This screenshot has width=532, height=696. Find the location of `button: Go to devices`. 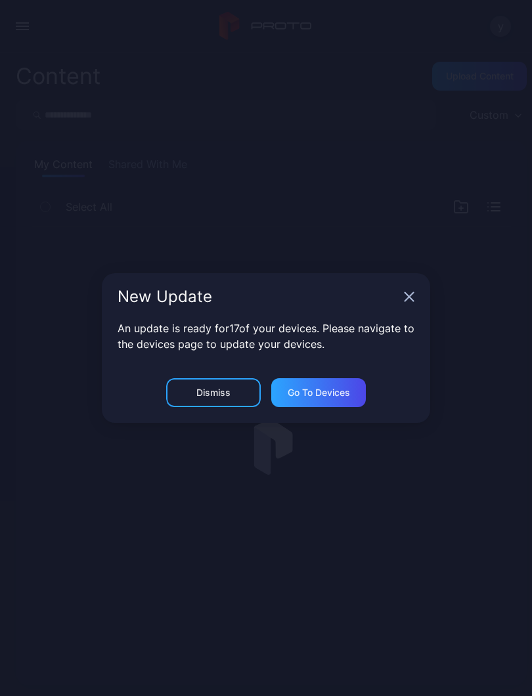

button: Go to devices is located at coordinates (319, 393).